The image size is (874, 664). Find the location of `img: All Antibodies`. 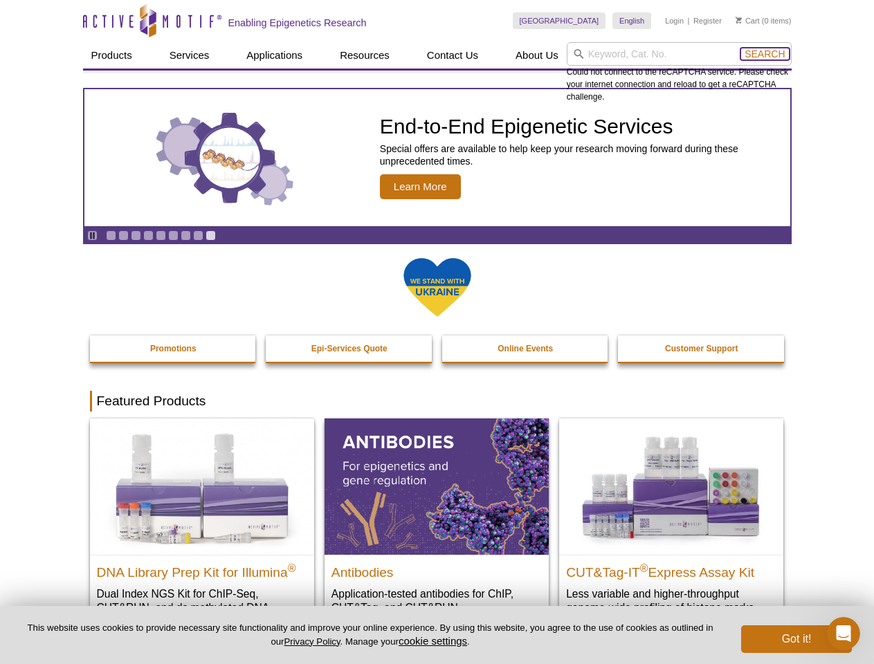

img: All Antibodies is located at coordinates (437, 487).